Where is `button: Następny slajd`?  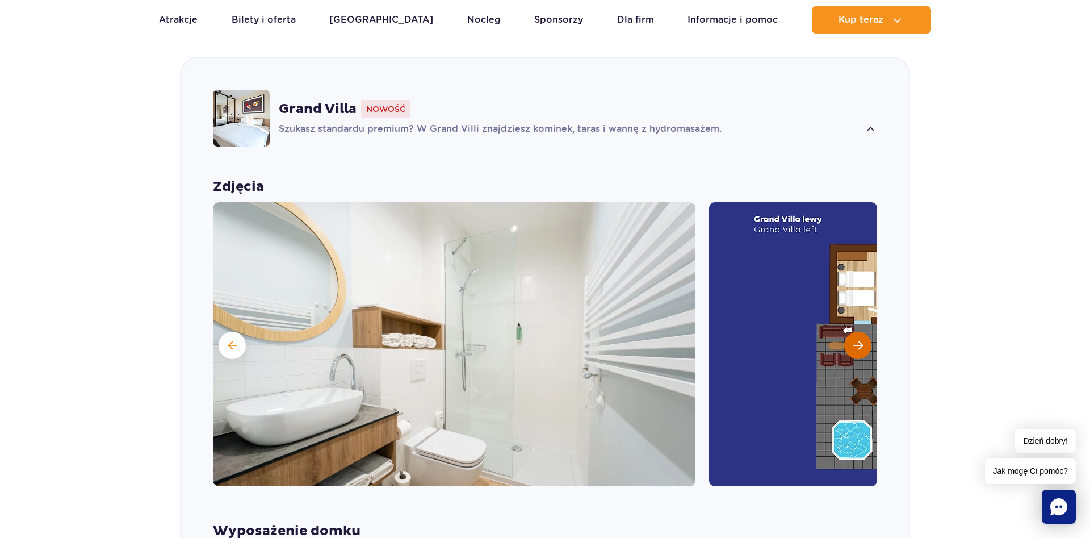 button: Następny slajd is located at coordinates (858, 345).